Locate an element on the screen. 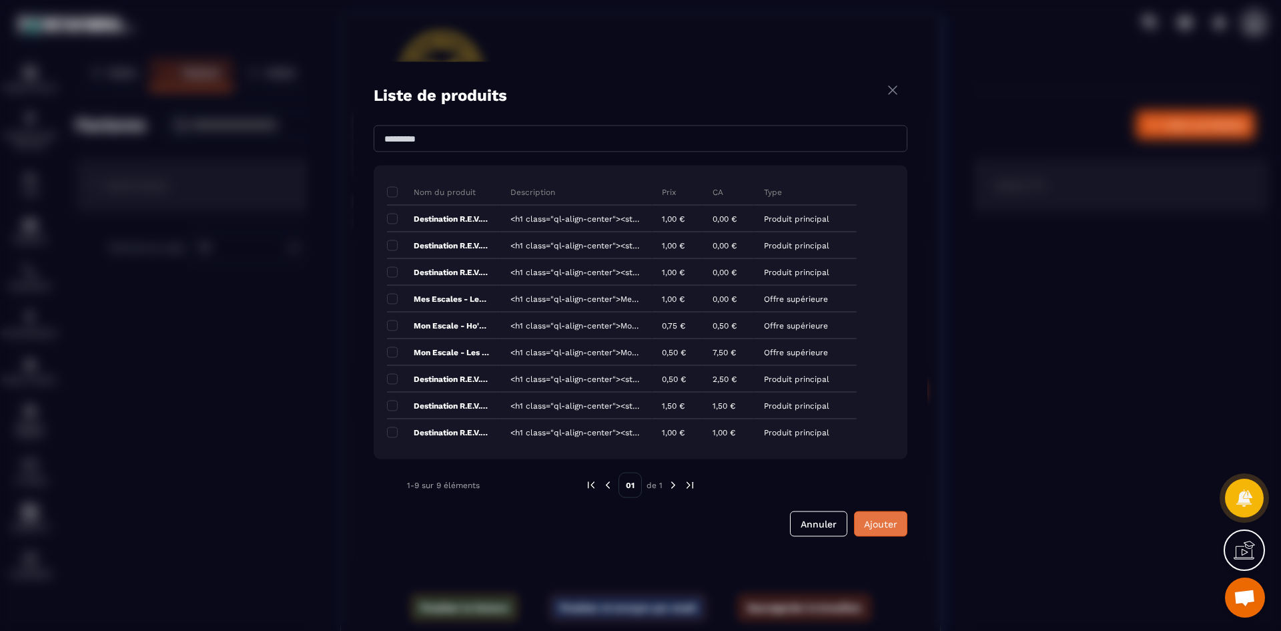 Image resolution: width=1281 pixels, height=631 pixels. p: 01 is located at coordinates (630, 484).